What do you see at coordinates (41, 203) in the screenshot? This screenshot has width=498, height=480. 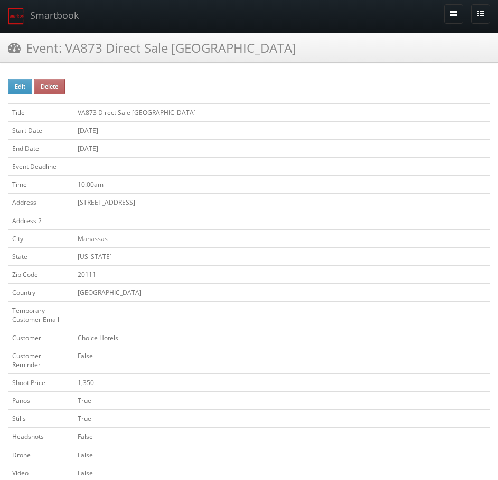 I see `td: Address` at bounding box center [41, 203].